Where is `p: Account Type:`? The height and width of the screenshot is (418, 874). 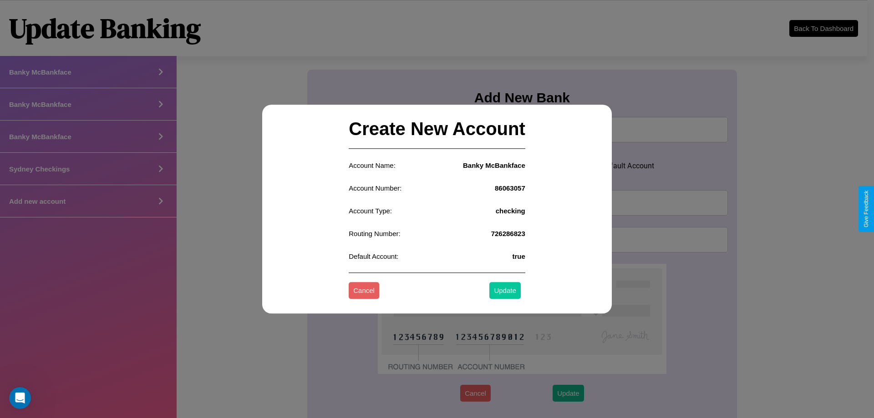 p: Account Type: is located at coordinates (370, 211).